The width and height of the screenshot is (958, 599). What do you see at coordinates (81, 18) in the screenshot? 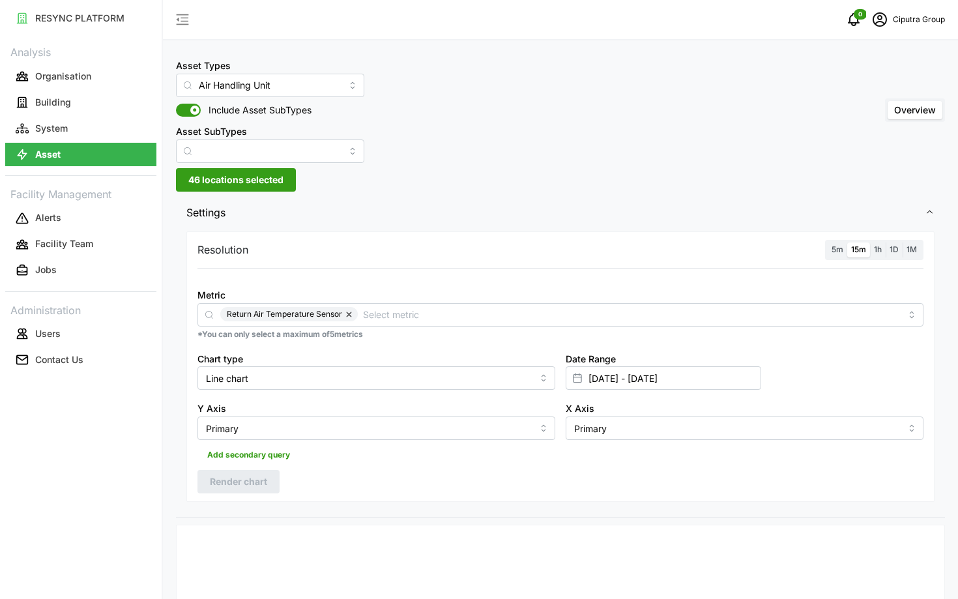
I see `a: RESYNC PLATFORM` at bounding box center [81, 18].